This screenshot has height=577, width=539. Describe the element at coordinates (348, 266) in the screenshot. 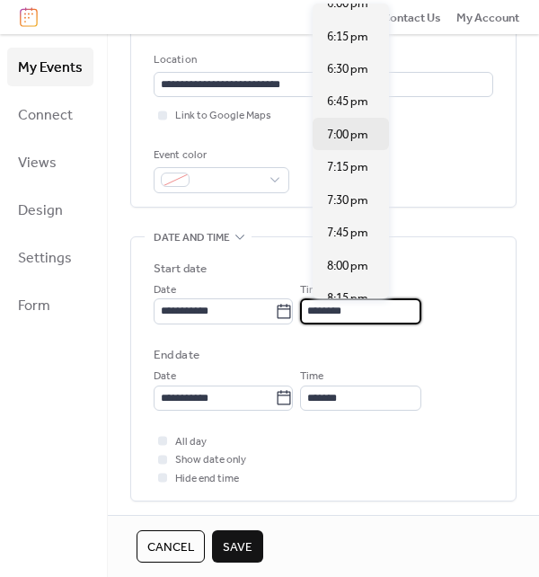

I see `span: 8:00 pm` at that location.